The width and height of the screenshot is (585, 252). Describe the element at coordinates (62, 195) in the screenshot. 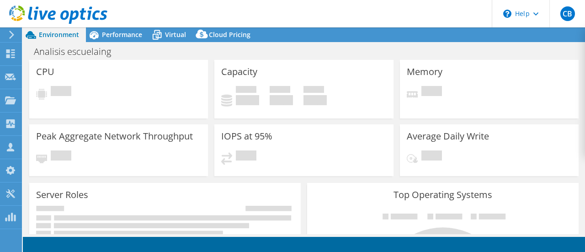

I see `h3: Server Roles` at that location.